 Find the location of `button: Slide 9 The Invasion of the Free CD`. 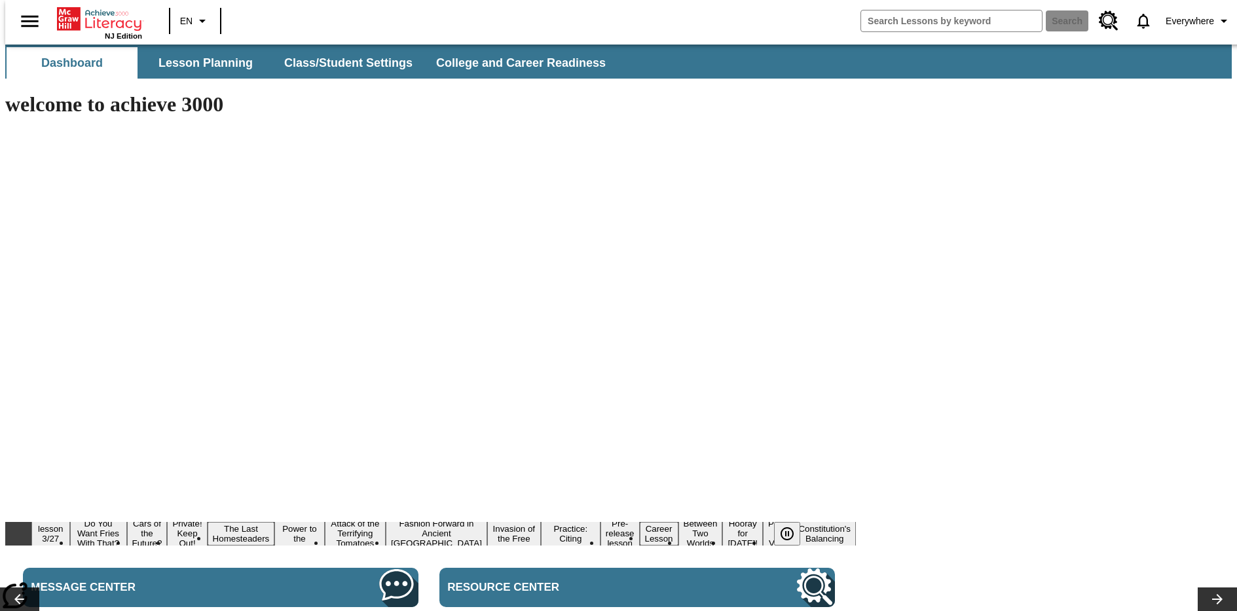

button: Slide 9 The Invasion of the Free CD is located at coordinates (514, 534).